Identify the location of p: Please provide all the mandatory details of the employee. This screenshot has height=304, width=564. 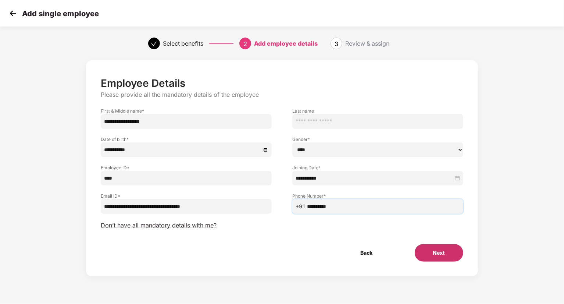
(282, 95).